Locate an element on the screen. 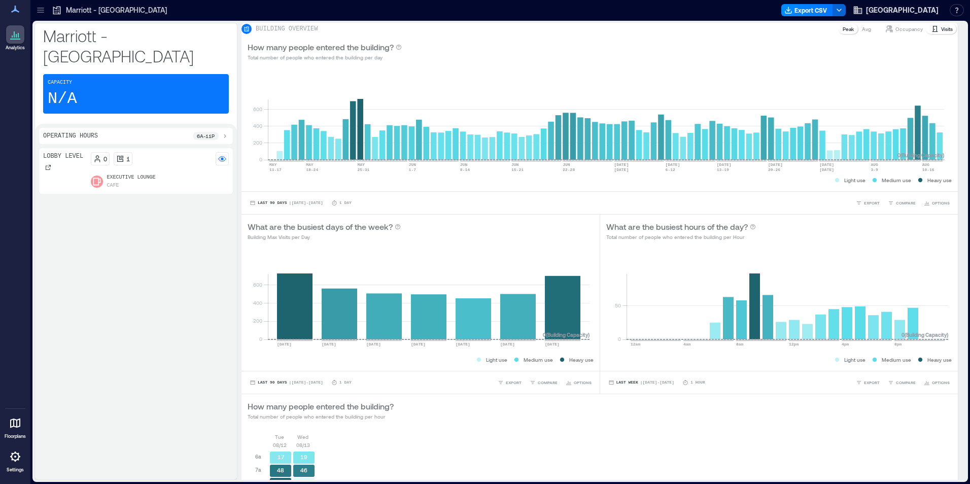  p: 6a - 11p is located at coordinates (206, 136).